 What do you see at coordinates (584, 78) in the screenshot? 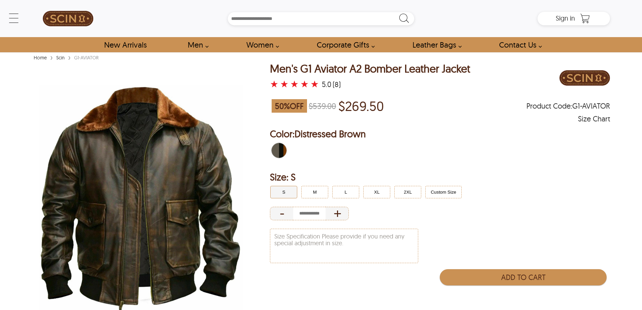
I see `div: Brand Logo PDP Image` at bounding box center [584, 78].